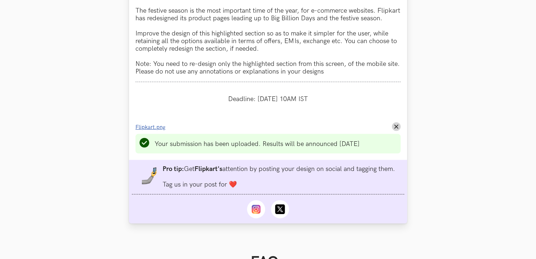  Describe the element at coordinates (268, 41) in the screenshot. I see `p: The festive season is the most important time of the year, for e-commerce websites. Flipkart has ...` at that location.